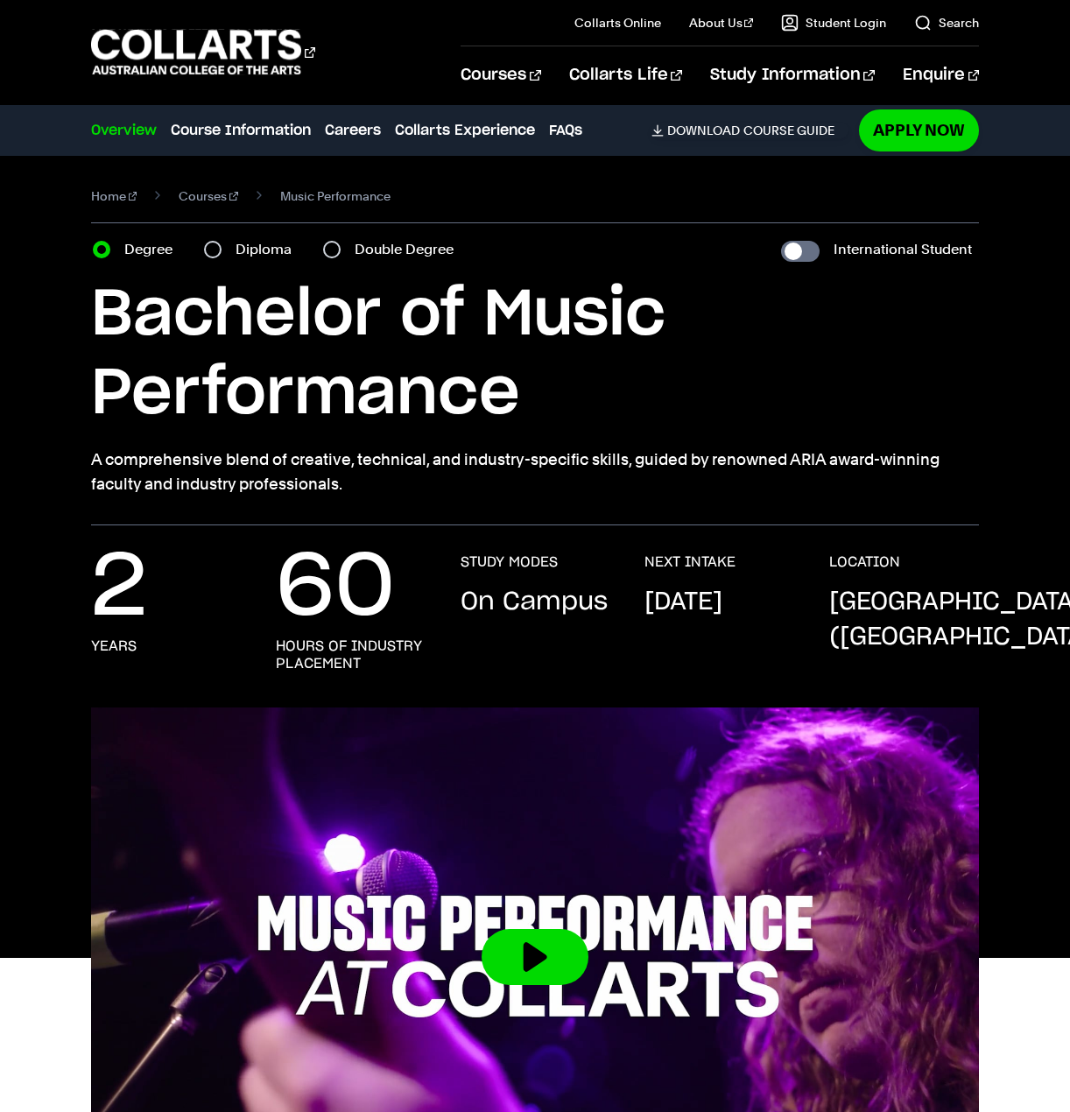  I want to click on a: Enquire, so click(940, 75).